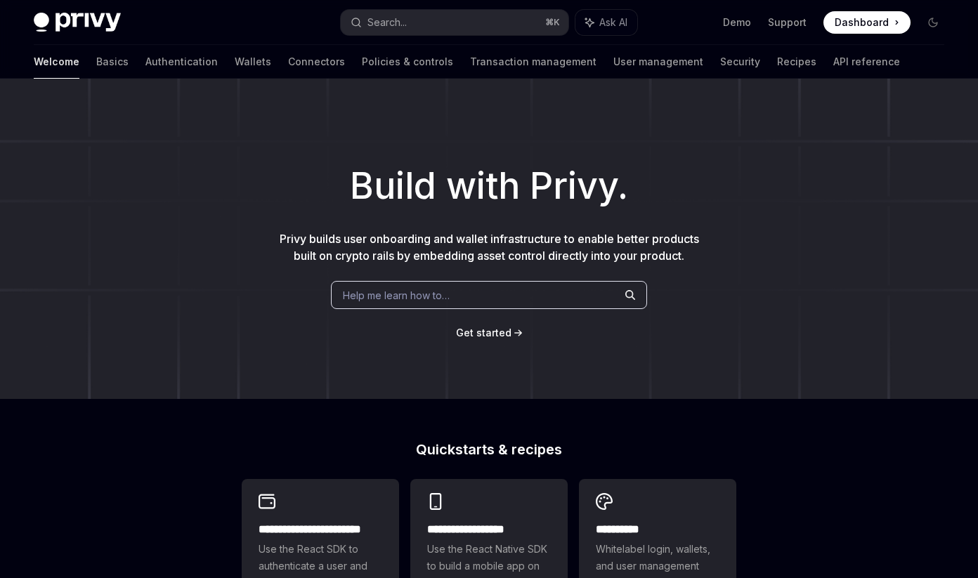 Image resolution: width=978 pixels, height=578 pixels. What do you see at coordinates (77, 22) in the screenshot?
I see `img: dark logo` at bounding box center [77, 22].